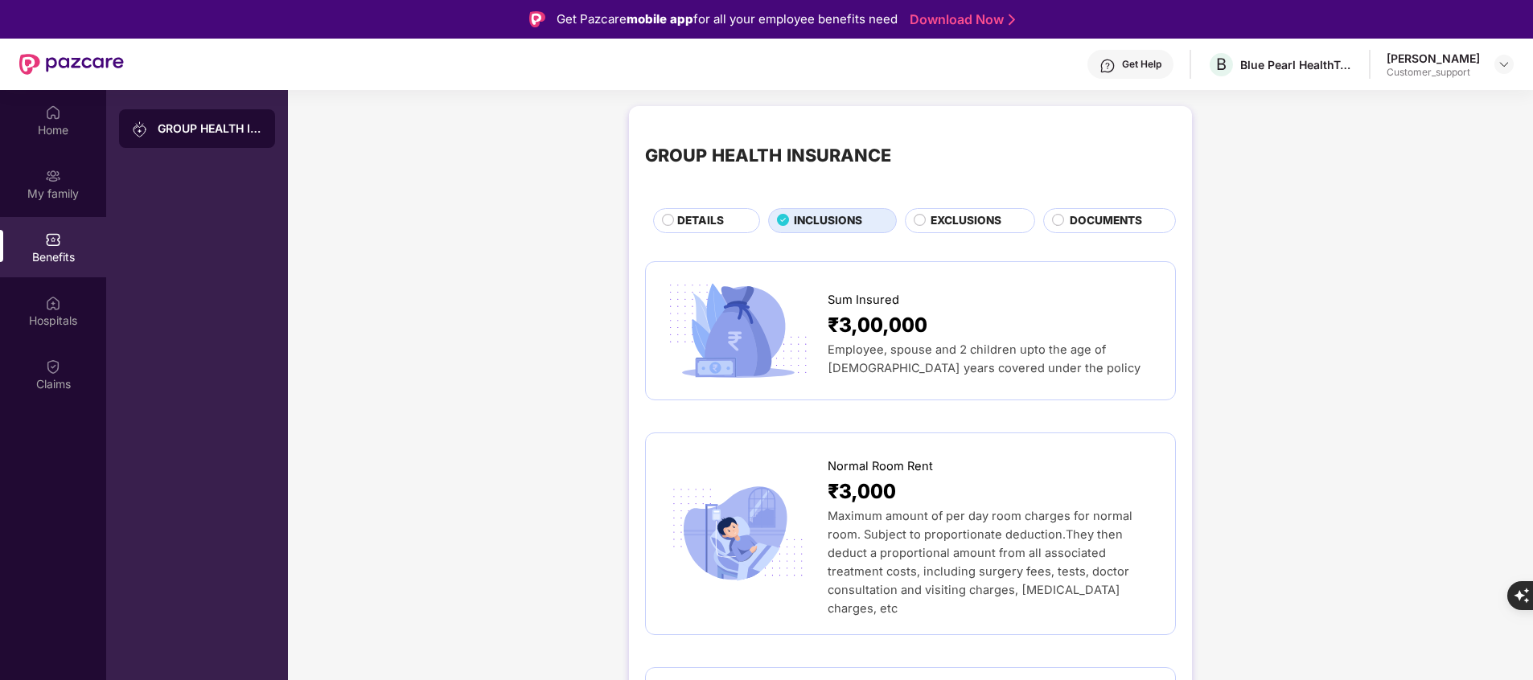  I want to click on div: Blue Pearl HealthTech Private limited, so click(1296, 64).